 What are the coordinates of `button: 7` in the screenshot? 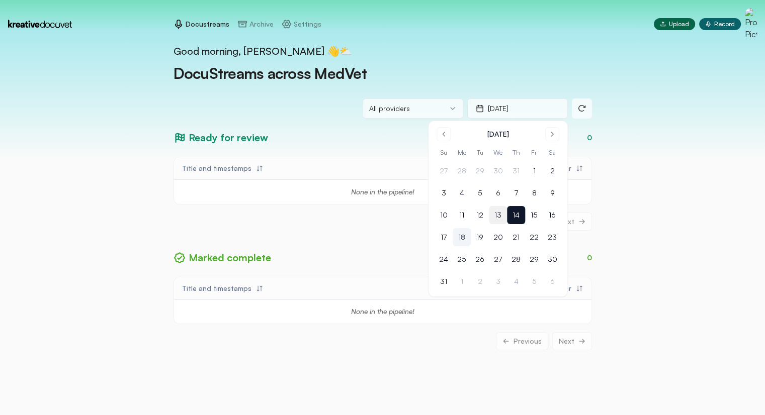 It's located at (516, 193).